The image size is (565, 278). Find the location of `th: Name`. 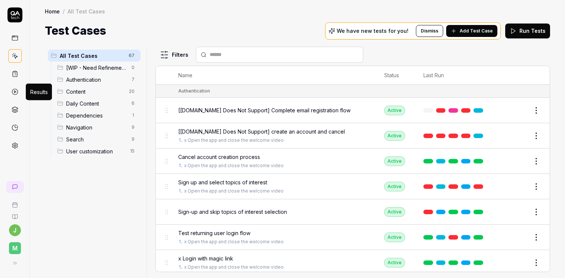

th: Name is located at coordinates (274, 75).